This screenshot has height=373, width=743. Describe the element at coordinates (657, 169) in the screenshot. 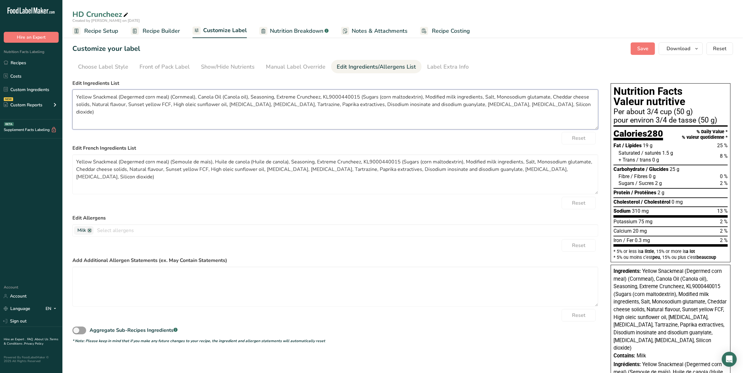

I see `span: / Glucides` at that location.